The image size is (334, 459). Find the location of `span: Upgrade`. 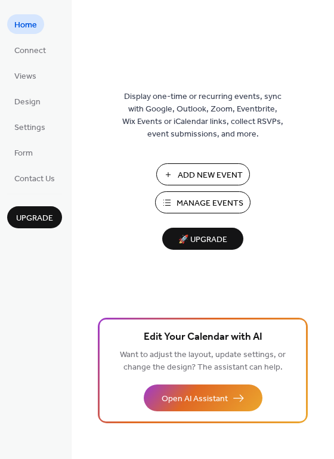

span: Upgrade is located at coordinates (35, 218).